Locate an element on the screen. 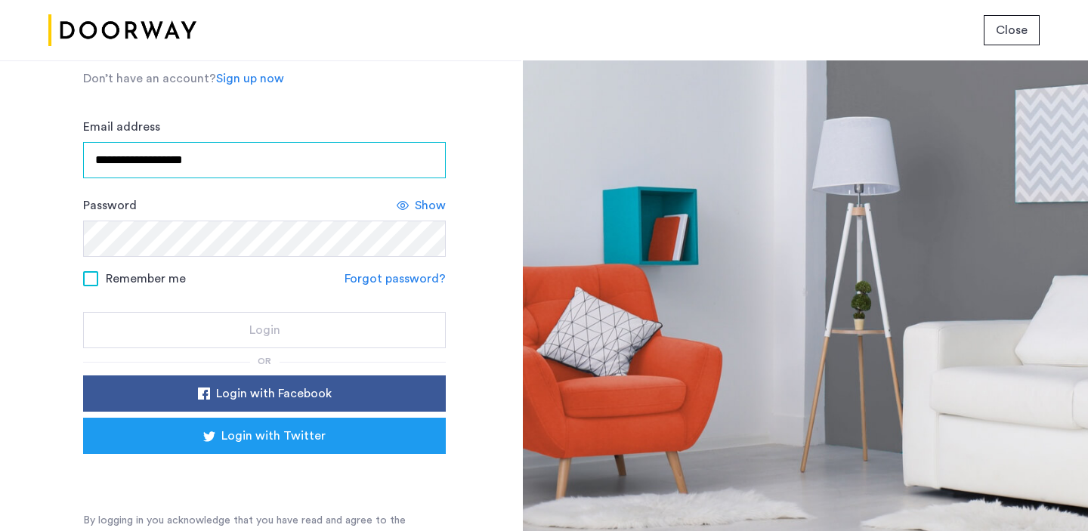  span: Login with Twitter is located at coordinates (274, 436).